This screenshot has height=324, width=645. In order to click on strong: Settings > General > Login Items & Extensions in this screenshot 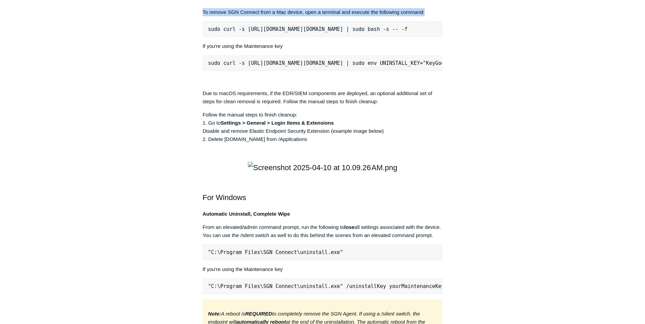, I will do `click(277, 123)`.